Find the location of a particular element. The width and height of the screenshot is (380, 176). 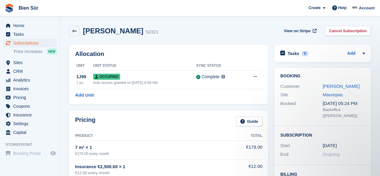

a: Cancel Subscription is located at coordinates (348, 31).